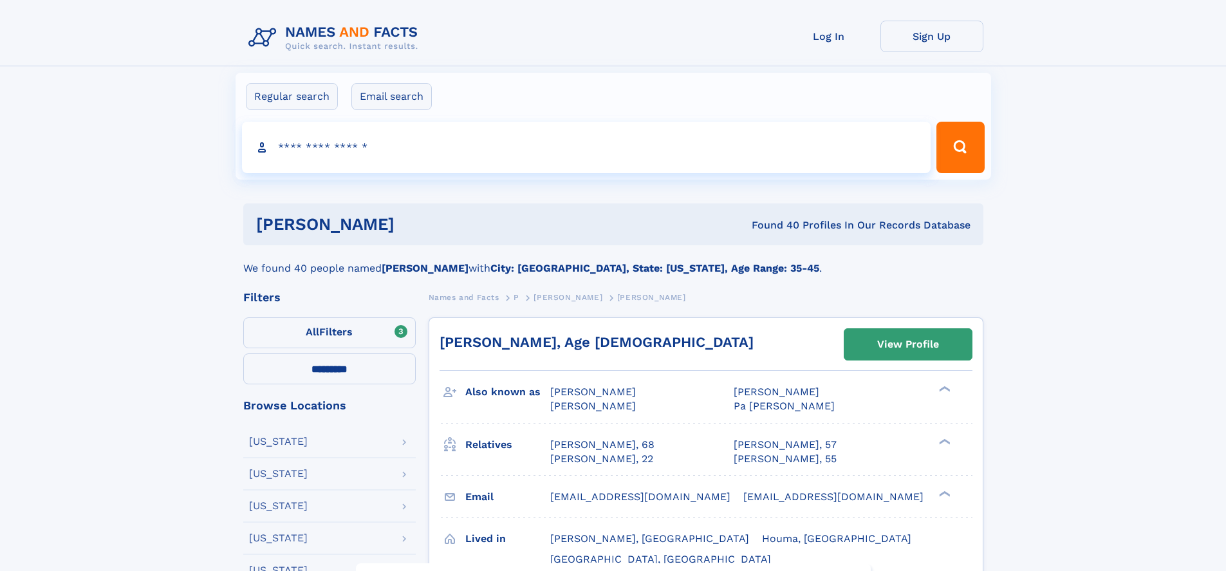  Describe the element at coordinates (336, 38) in the screenshot. I see `img: Logo Names and Facts` at that location.